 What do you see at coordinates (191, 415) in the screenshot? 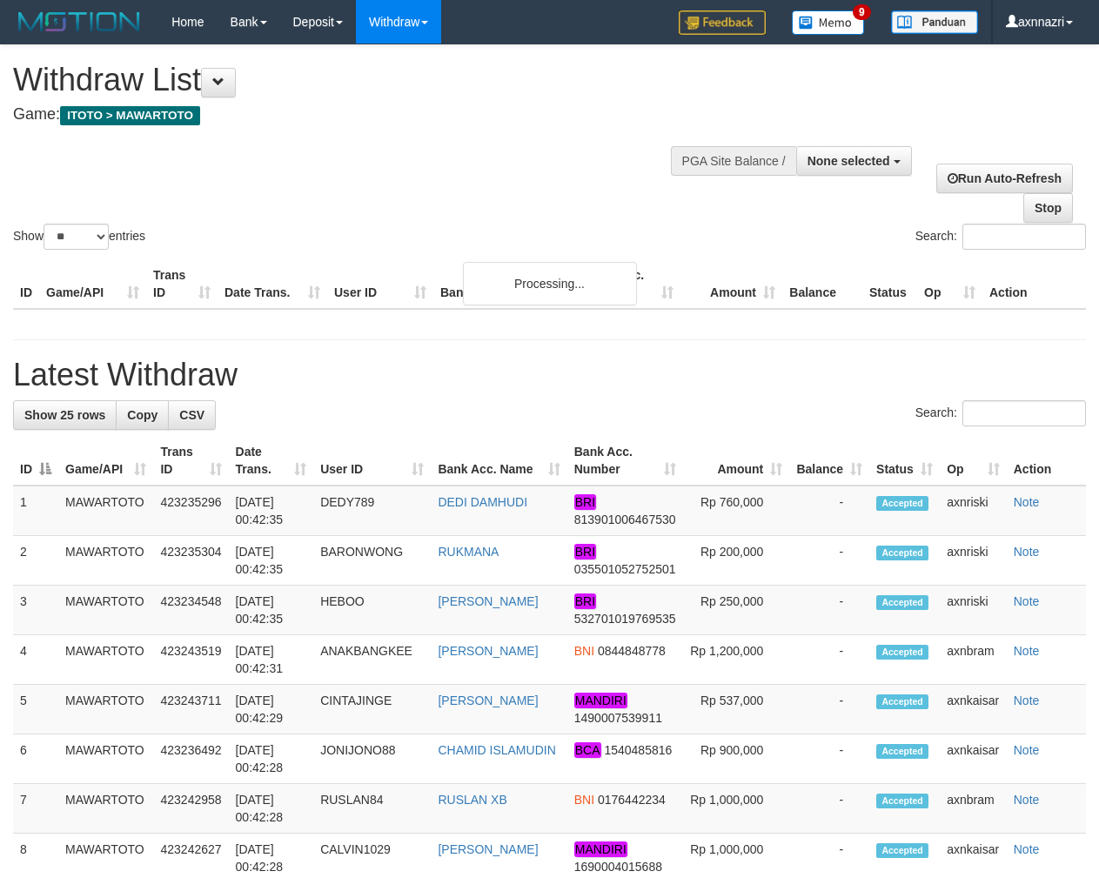
I see `span: CSV` at bounding box center [191, 415].